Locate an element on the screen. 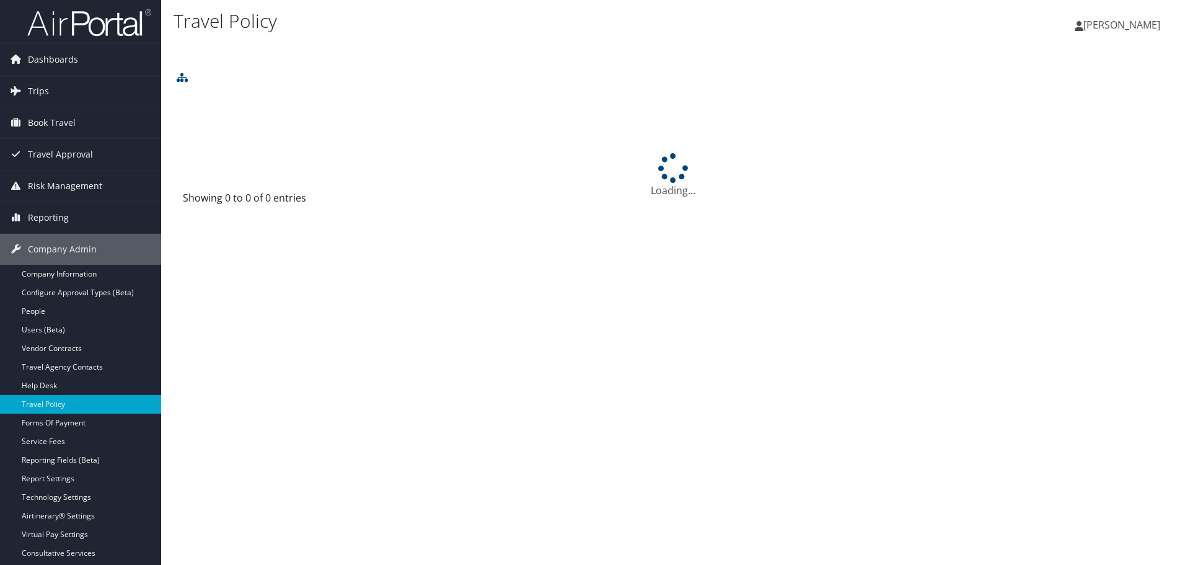  span: Book Travel is located at coordinates (51, 123).